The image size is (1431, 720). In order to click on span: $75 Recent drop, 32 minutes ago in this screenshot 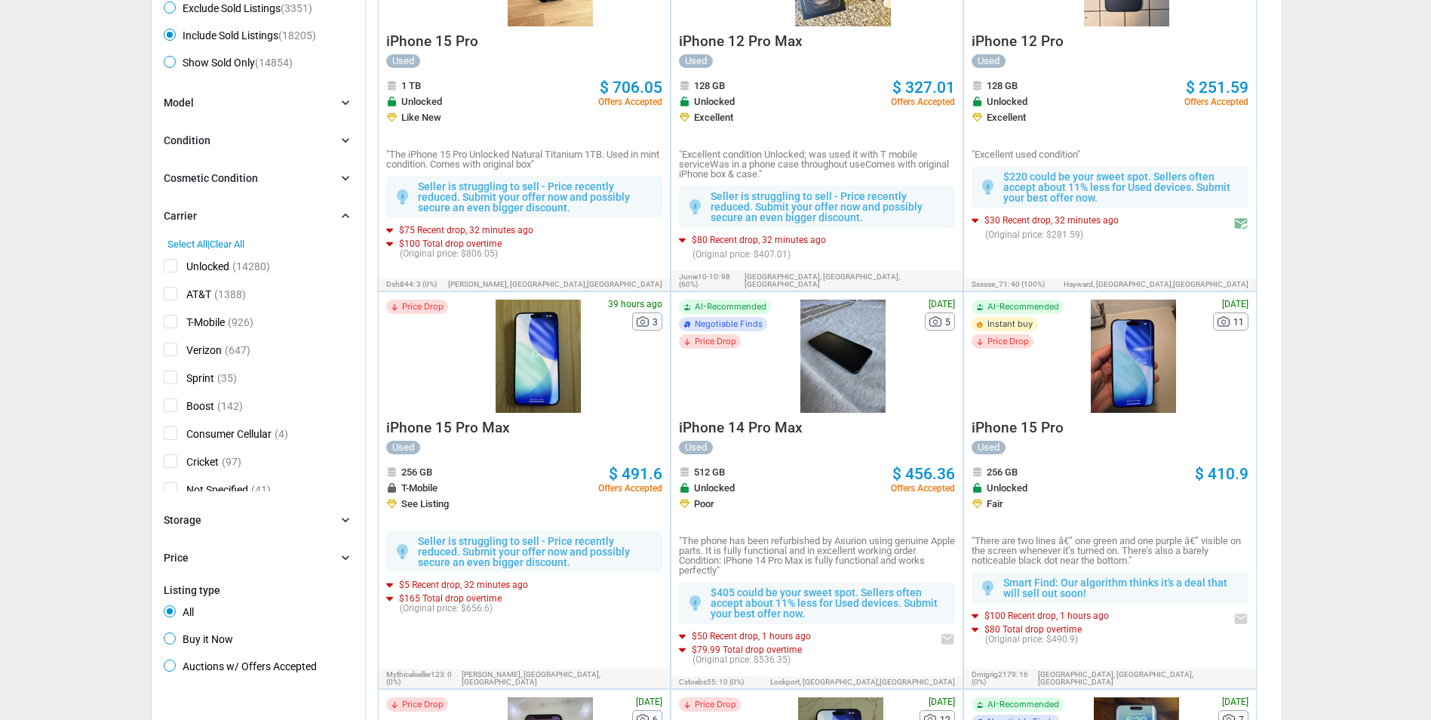, I will do `click(466, 230)`.